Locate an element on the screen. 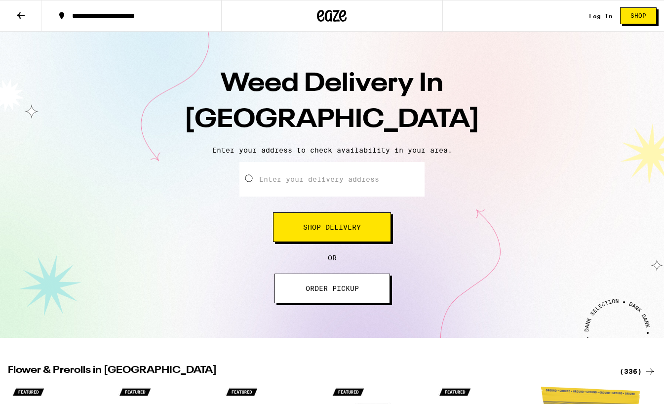 The width and height of the screenshot is (664, 404). p: Enter your address to check availability in your area. is located at coordinates (332, 150).